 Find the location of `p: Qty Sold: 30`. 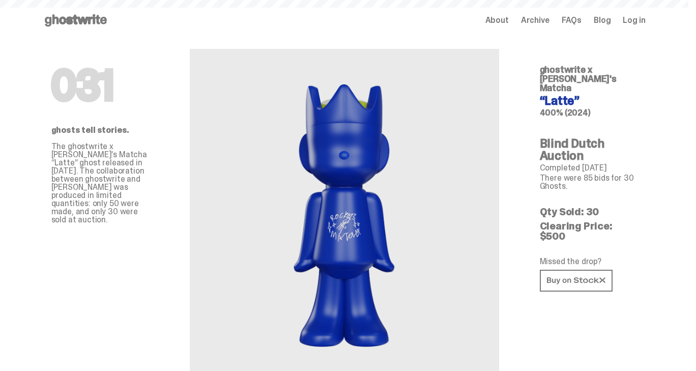

p: Qty Sold: 30 is located at coordinates (588, 212).